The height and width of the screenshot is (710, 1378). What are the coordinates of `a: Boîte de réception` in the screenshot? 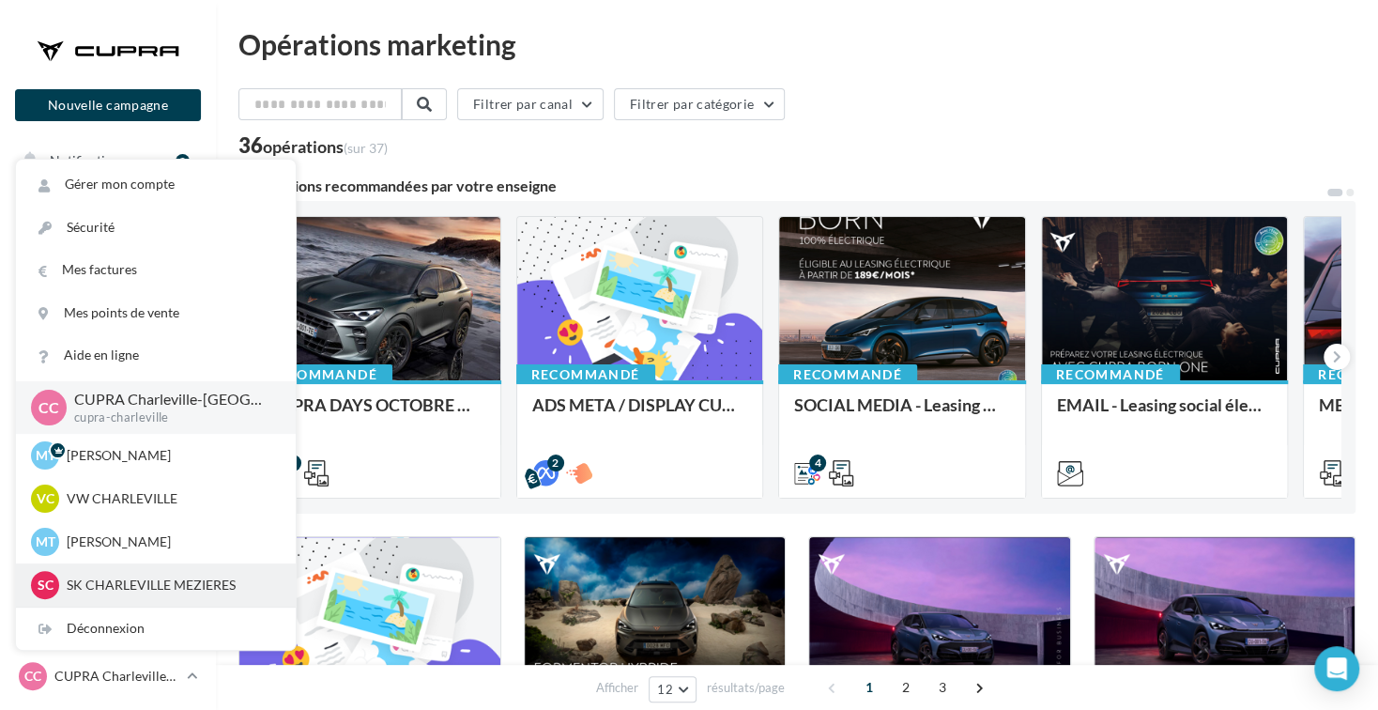 It's located at (108, 253).